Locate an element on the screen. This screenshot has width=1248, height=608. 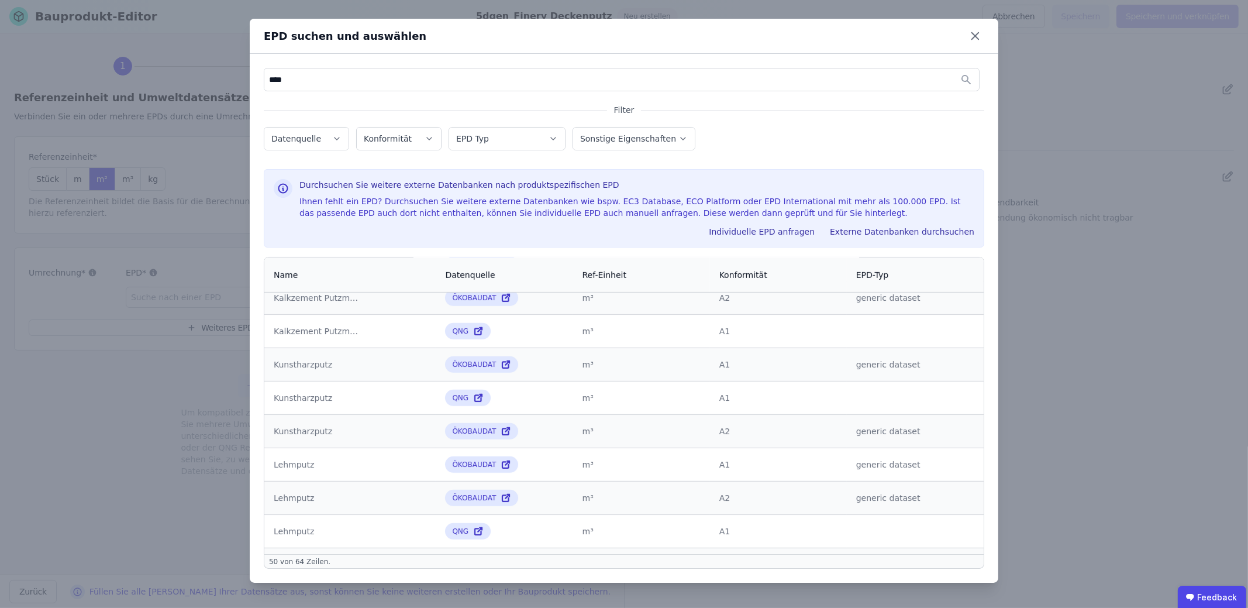
label: EPD Typ is located at coordinates (474, 139).